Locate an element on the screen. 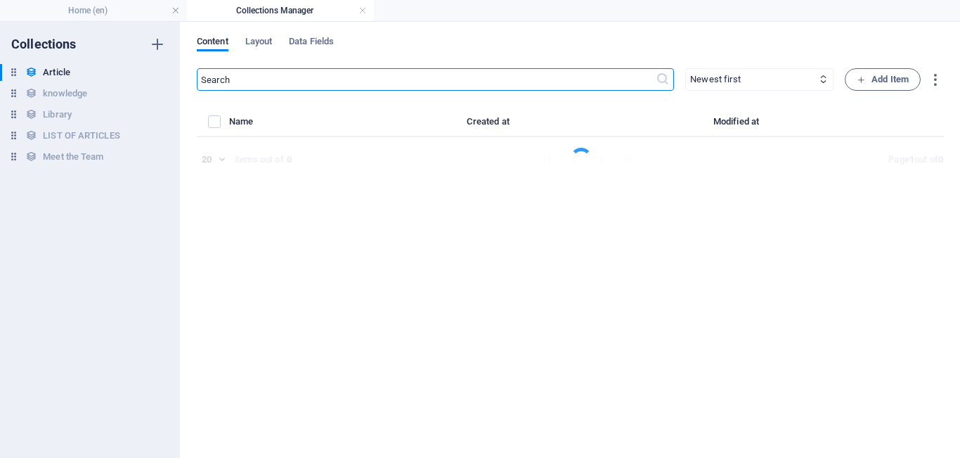 The image size is (960, 458). h6: Collections is located at coordinates (44, 44).